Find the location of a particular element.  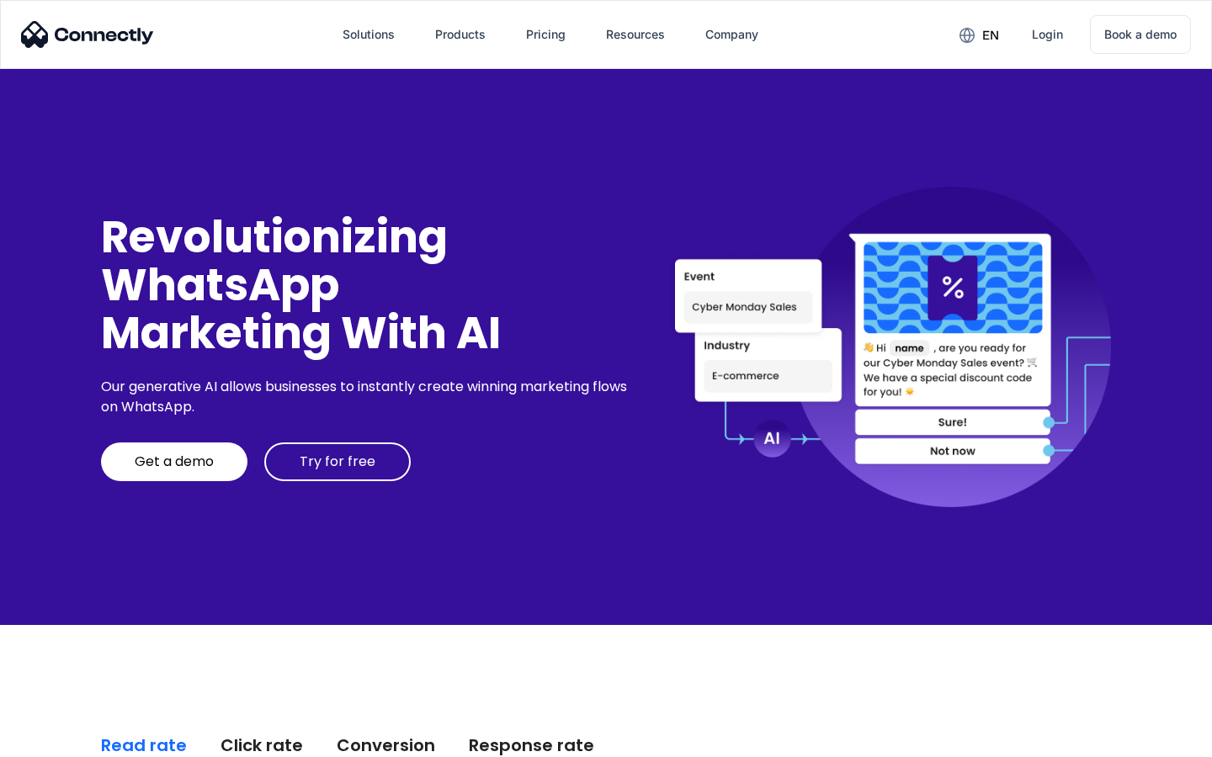

a: Try for free is located at coordinates (337, 462).